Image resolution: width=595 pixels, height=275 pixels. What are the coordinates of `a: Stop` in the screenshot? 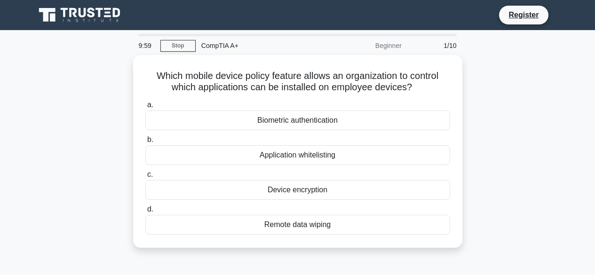 It's located at (178, 46).